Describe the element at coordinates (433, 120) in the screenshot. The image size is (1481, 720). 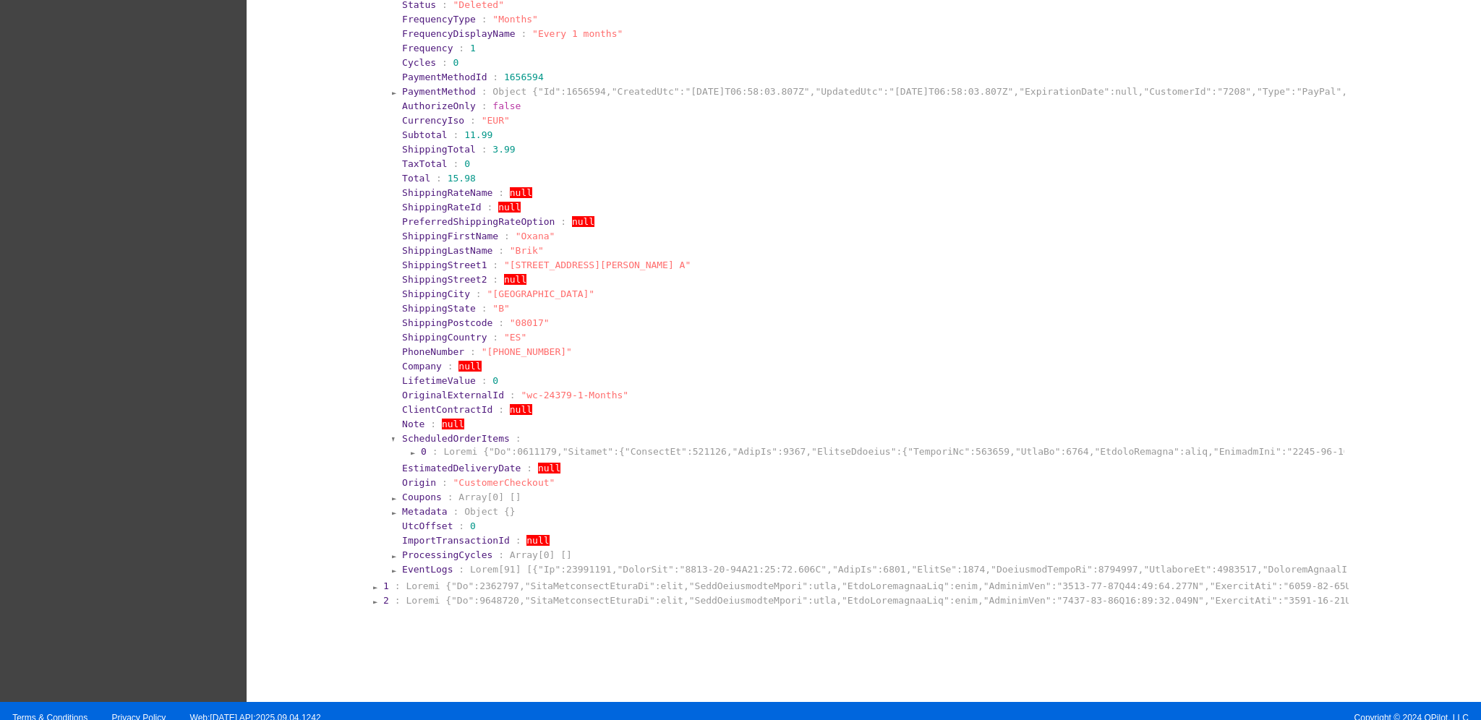
I see `span: CurrencyIso` at that location.